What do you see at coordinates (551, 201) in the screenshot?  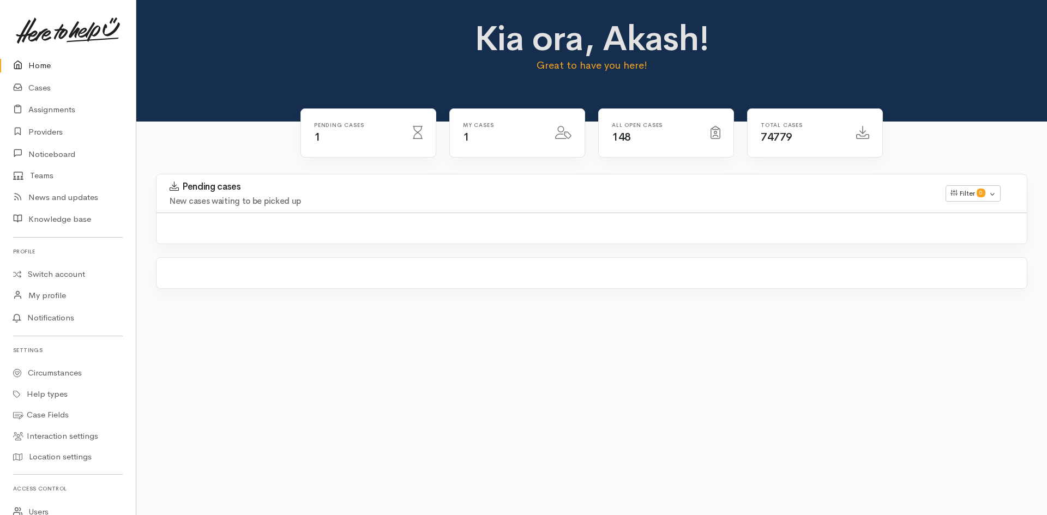 I see `h4: New cases waiting to be picked up` at bounding box center [551, 201].